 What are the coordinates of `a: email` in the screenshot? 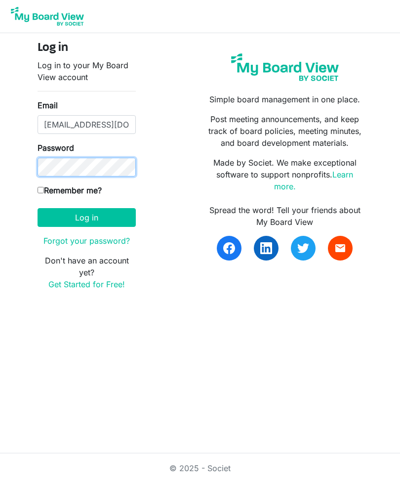 It's located at (341, 248).